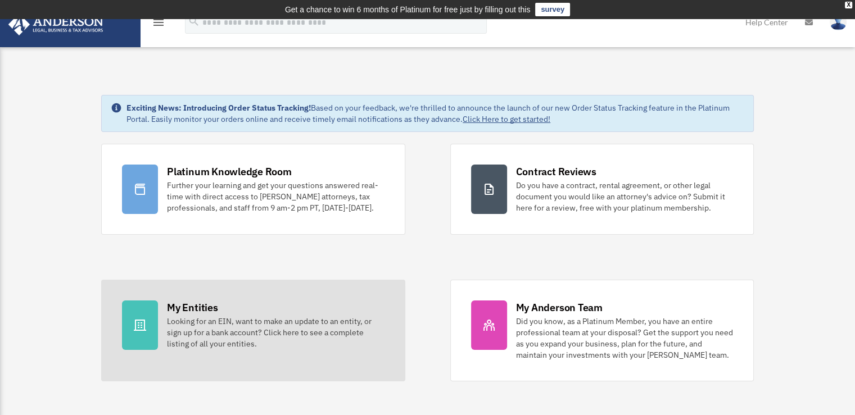 The width and height of the screenshot is (855, 415). What do you see at coordinates (275, 197) in the screenshot?
I see `div: Further your learning and get your questions answered real-time with direct access to [PERSON_NAM...` at bounding box center [275, 197].